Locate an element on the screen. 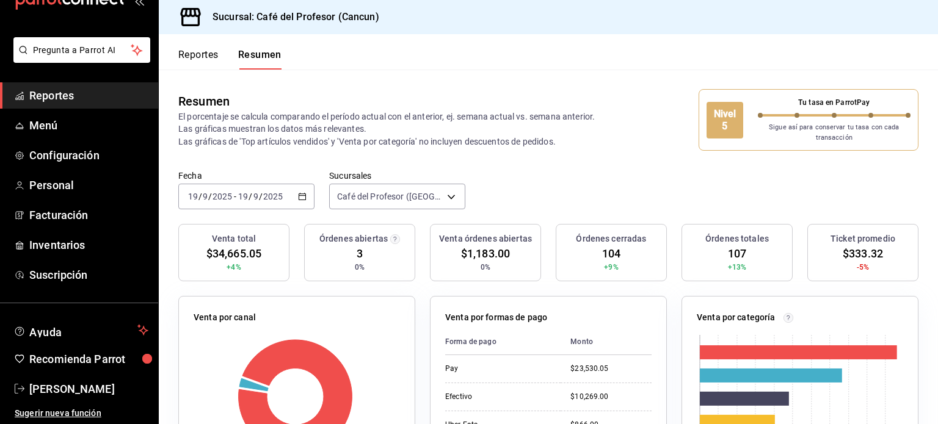 The width and height of the screenshot is (938, 424). span: Facturación is located at coordinates (89, 215).